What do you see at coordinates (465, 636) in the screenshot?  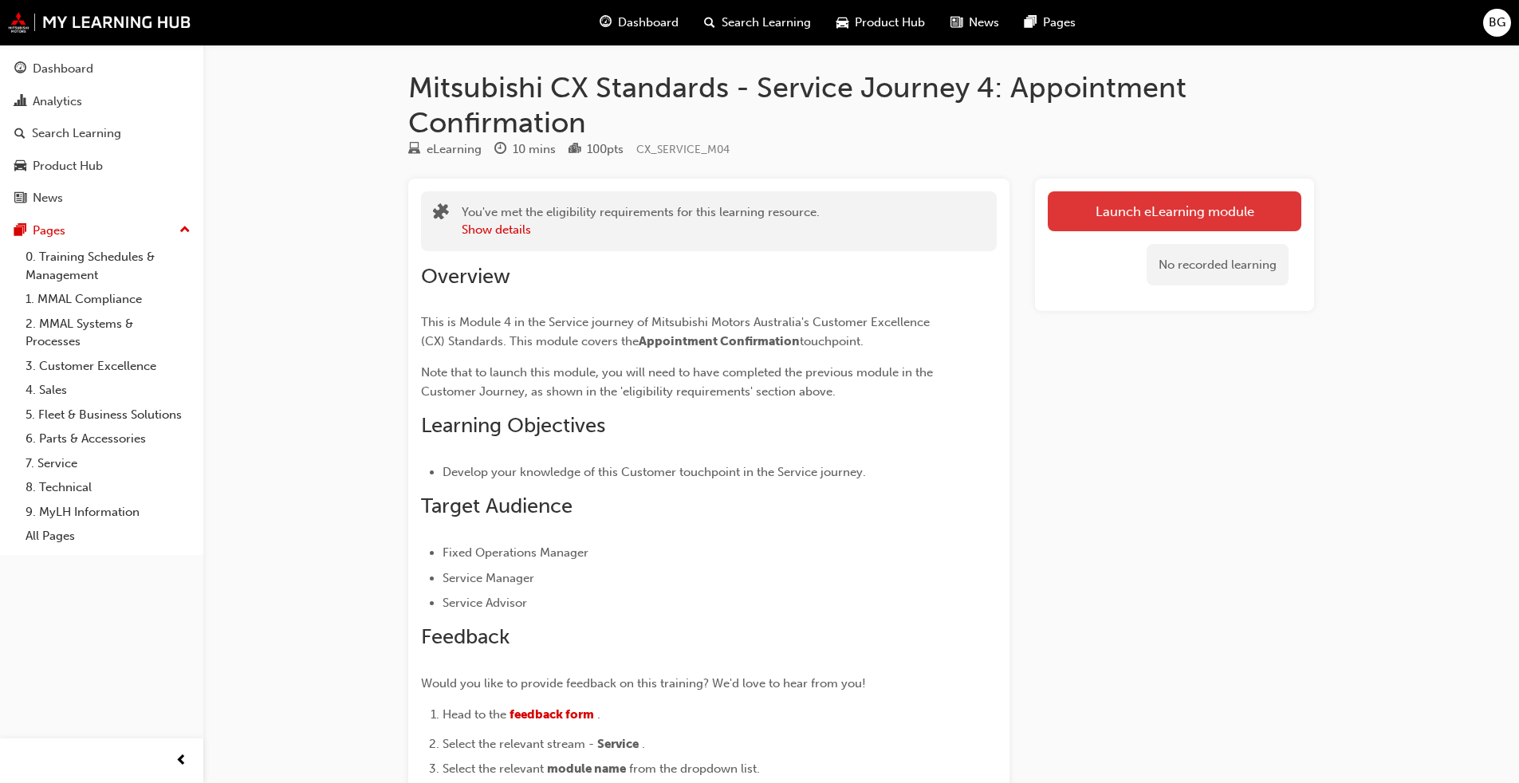 I see `span: Feedback` at bounding box center [465, 636].